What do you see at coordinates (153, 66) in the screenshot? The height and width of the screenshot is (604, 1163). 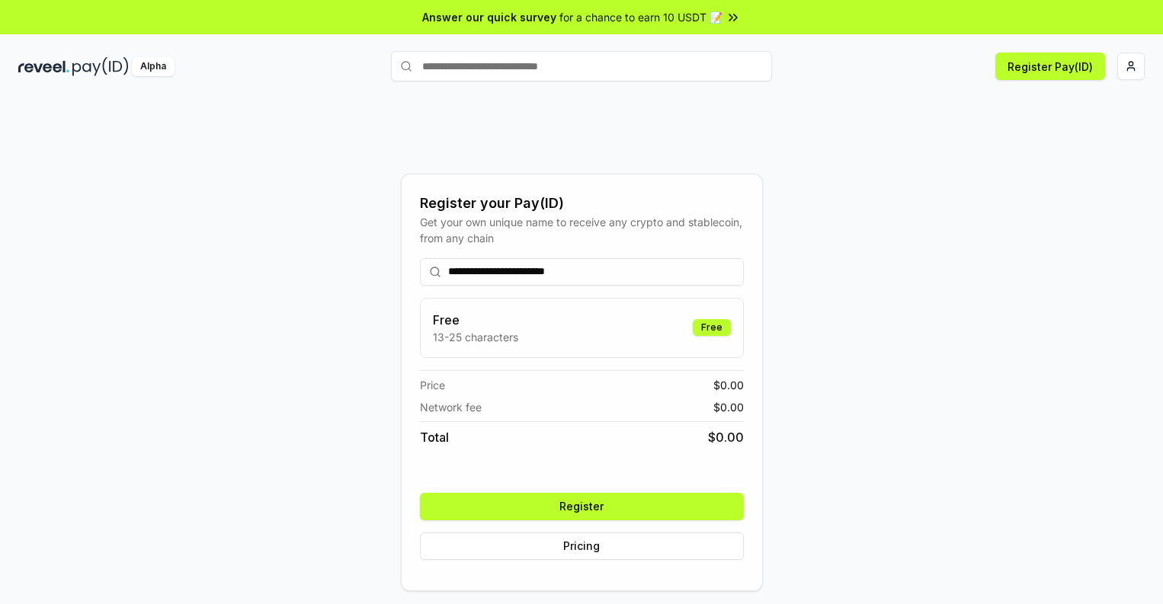 I see `div: Alpha` at bounding box center [153, 66].